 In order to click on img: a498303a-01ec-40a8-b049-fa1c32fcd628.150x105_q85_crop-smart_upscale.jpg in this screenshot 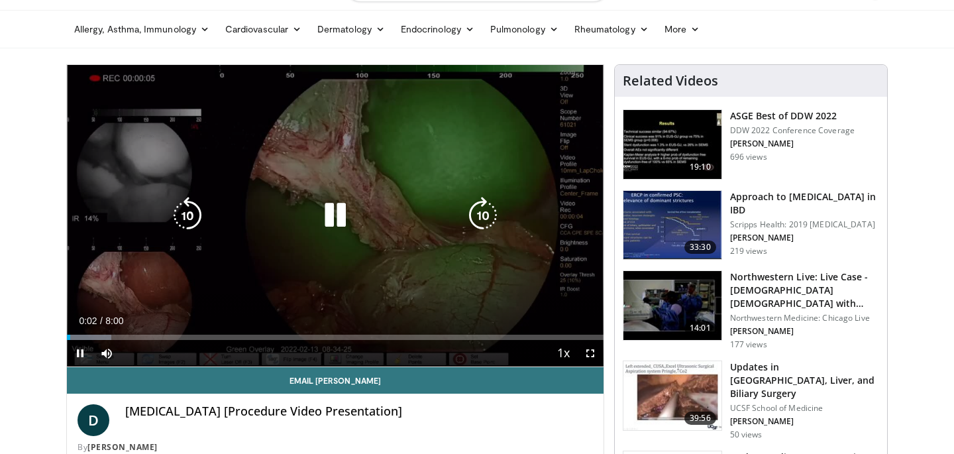, I will do `click(672, 395)`.